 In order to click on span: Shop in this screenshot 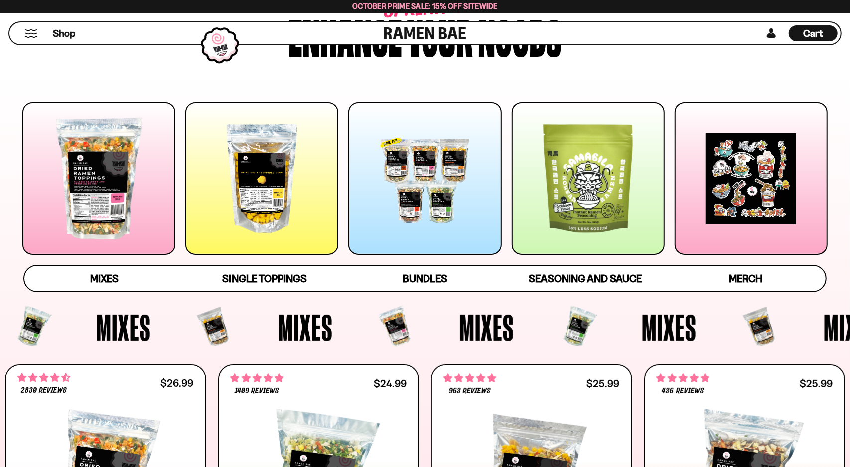, I will do `click(64, 33)`.